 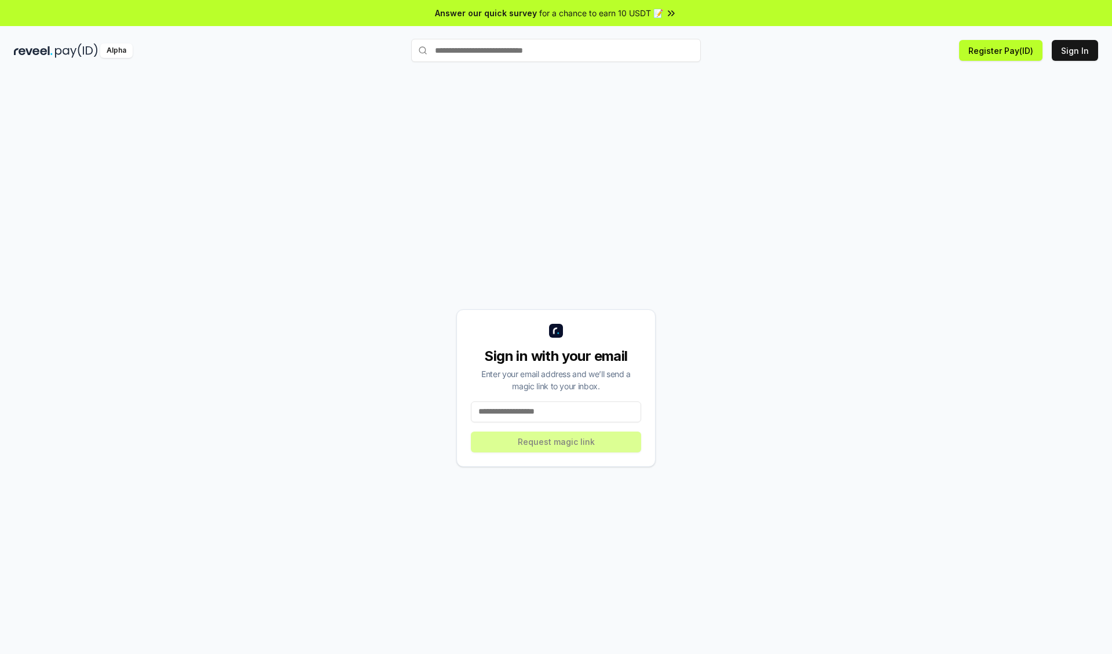 What do you see at coordinates (33, 50) in the screenshot?
I see `img: reveel_dark` at bounding box center [33, 50].